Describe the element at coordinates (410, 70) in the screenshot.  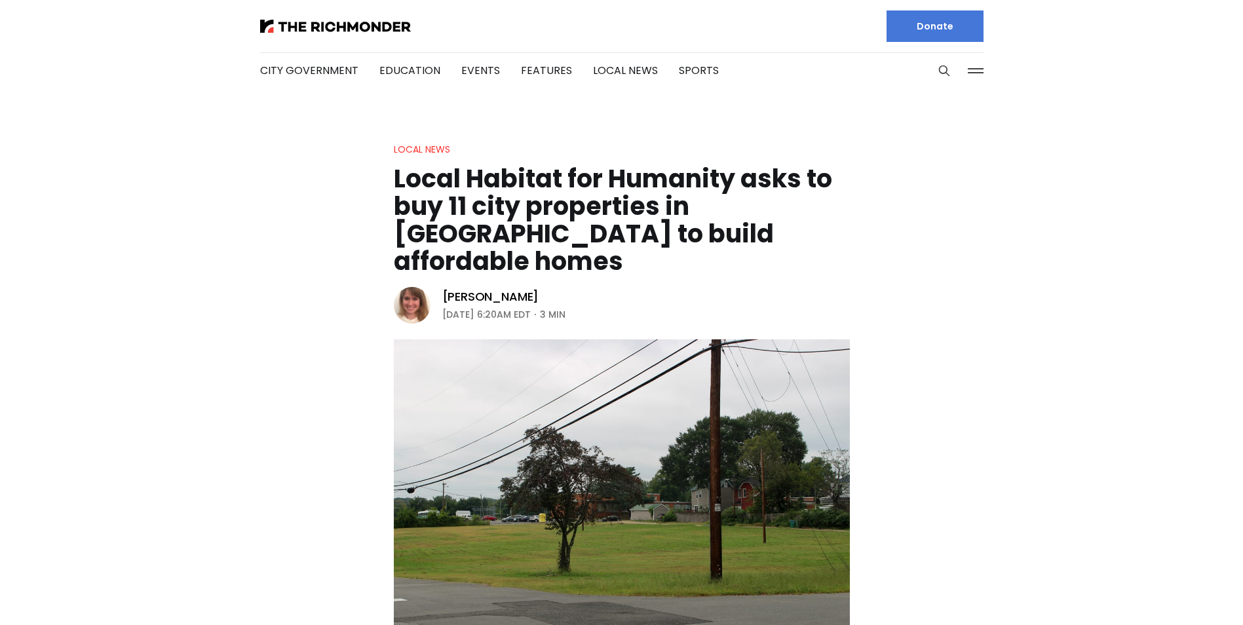
I see `a: Education` at that location.